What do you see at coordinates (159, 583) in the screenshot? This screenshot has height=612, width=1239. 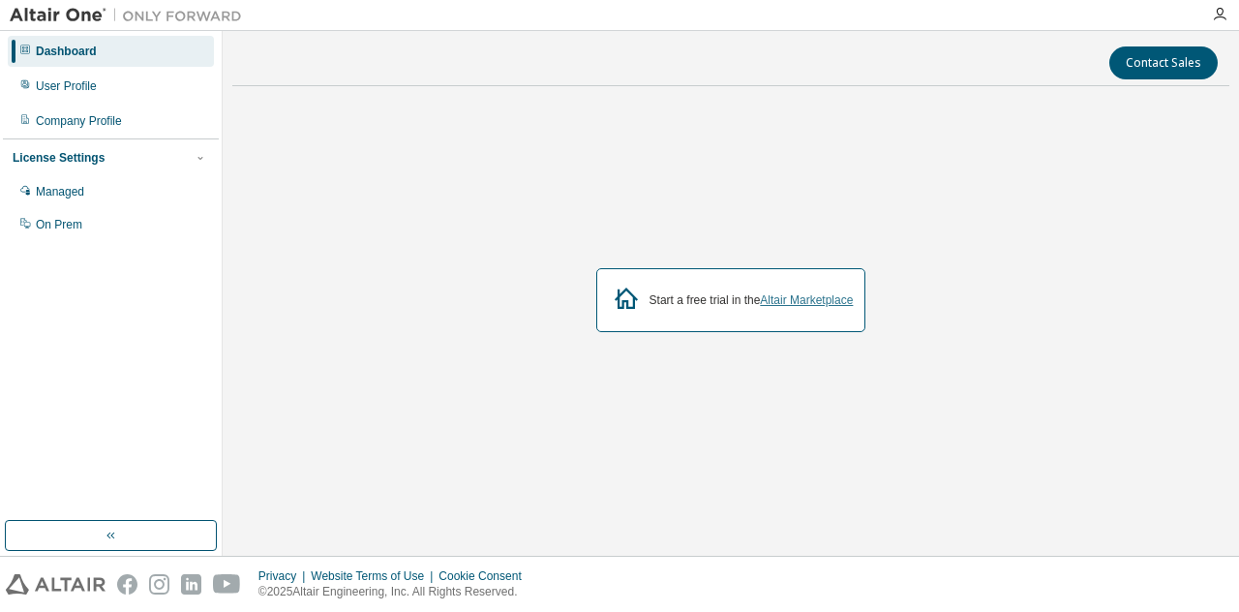 I see `img: instagram.svg` at bounding box center [159, 583].